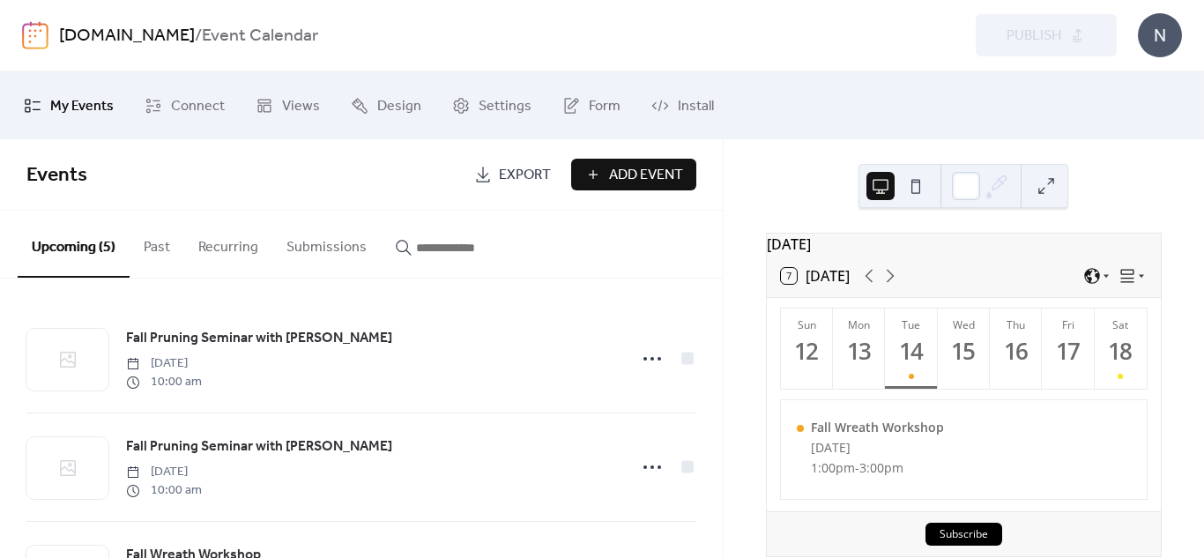 Image resolution: width=1204 pixels, height=558 pixels. Describe the element at coordinates (634, 175) in the screenshot. I see `a: Add Event` at that location.